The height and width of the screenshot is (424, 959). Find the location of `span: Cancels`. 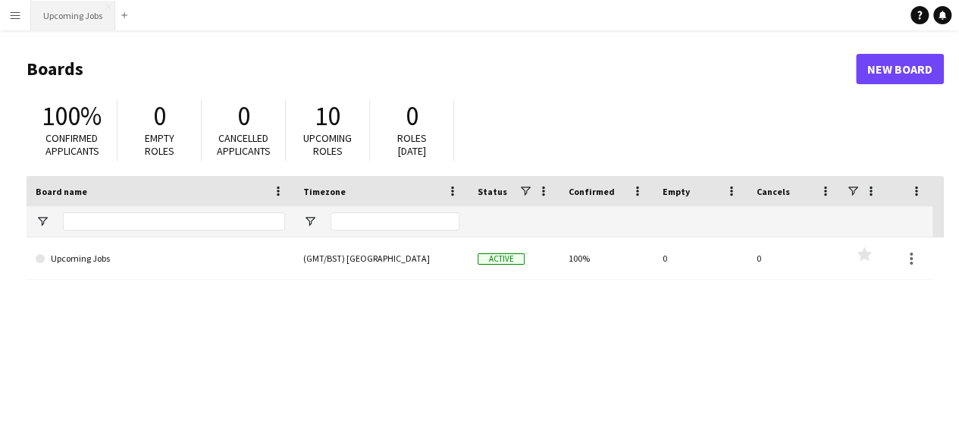

span: Cancels is located at coordinates (773, 191).